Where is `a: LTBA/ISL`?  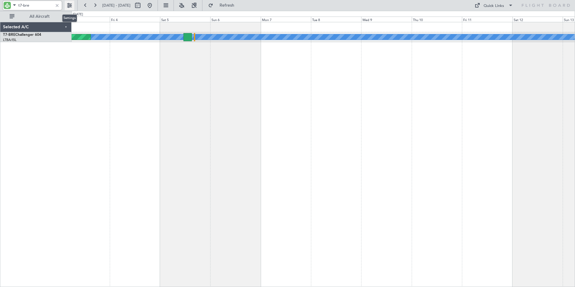
a: LTBA/ISL is located at coordinates (10, 40).